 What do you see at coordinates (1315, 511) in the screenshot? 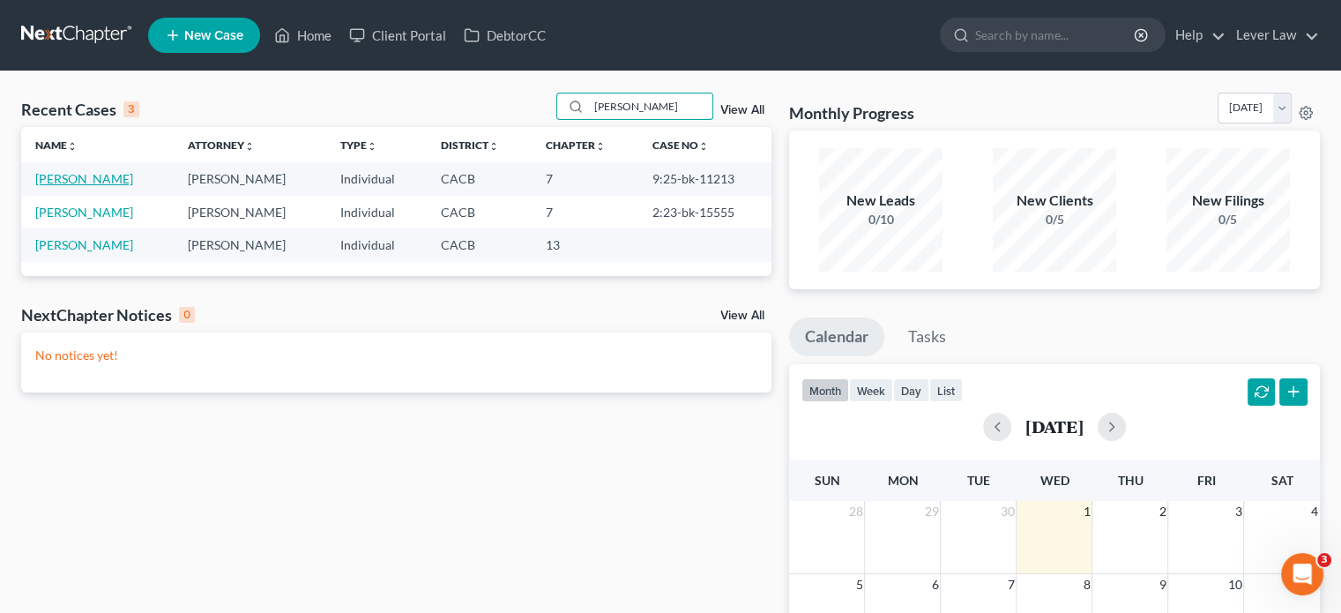
I see `span: 4` at bounding box center [1315, 511].